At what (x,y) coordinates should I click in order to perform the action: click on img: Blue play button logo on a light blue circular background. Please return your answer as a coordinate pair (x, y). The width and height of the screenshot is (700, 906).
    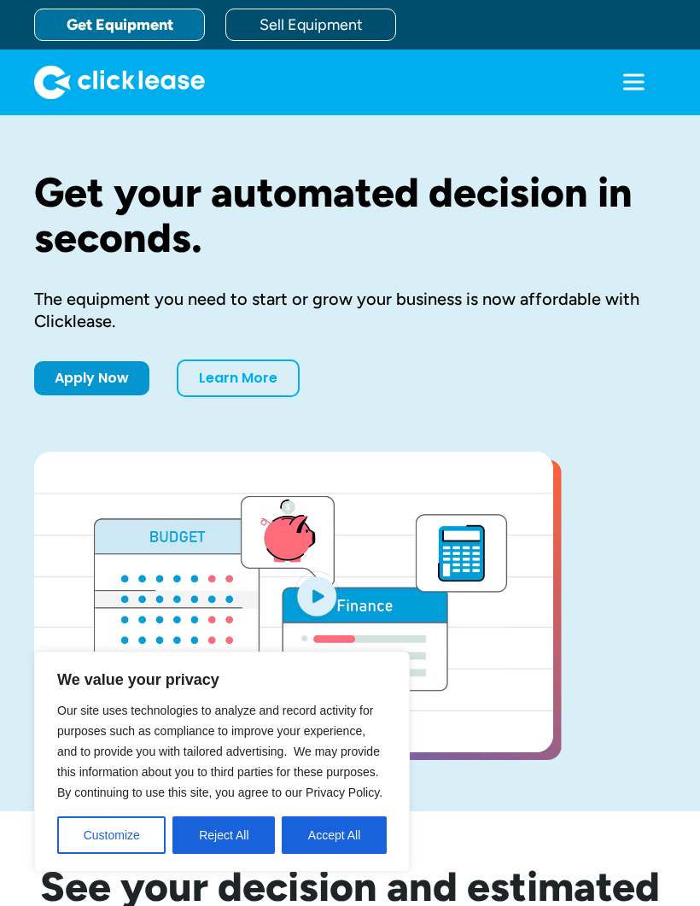
    Looking at the image, I should click on (317, 595).